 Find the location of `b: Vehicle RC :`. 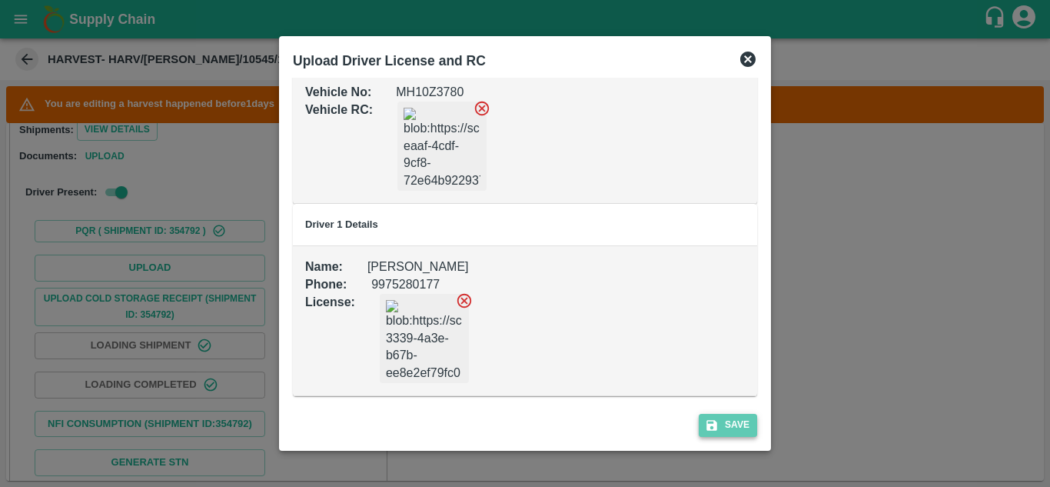

b: Vehicle RC : is located at coordinates (339, 109).